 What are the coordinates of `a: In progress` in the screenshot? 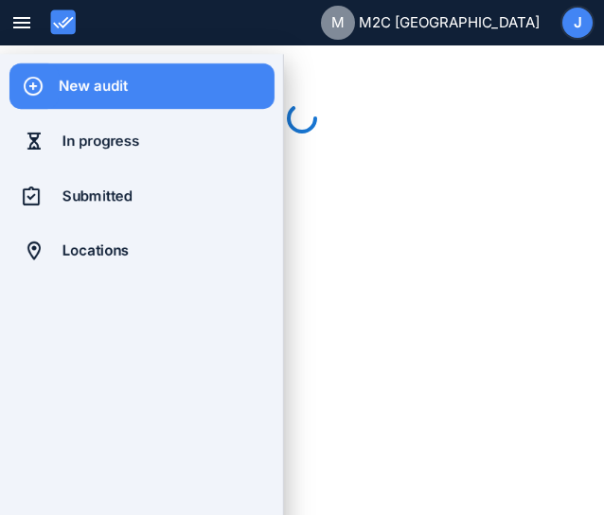 It's located at (142, 141).